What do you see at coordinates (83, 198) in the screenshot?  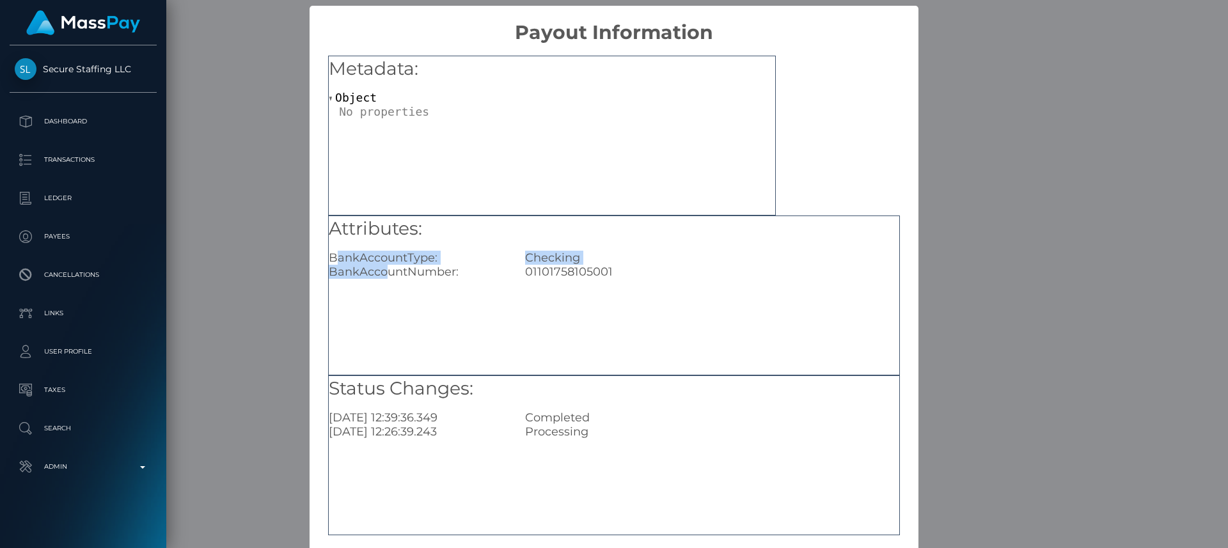 I see `p: Ledger` at bounding box center [83, 198].